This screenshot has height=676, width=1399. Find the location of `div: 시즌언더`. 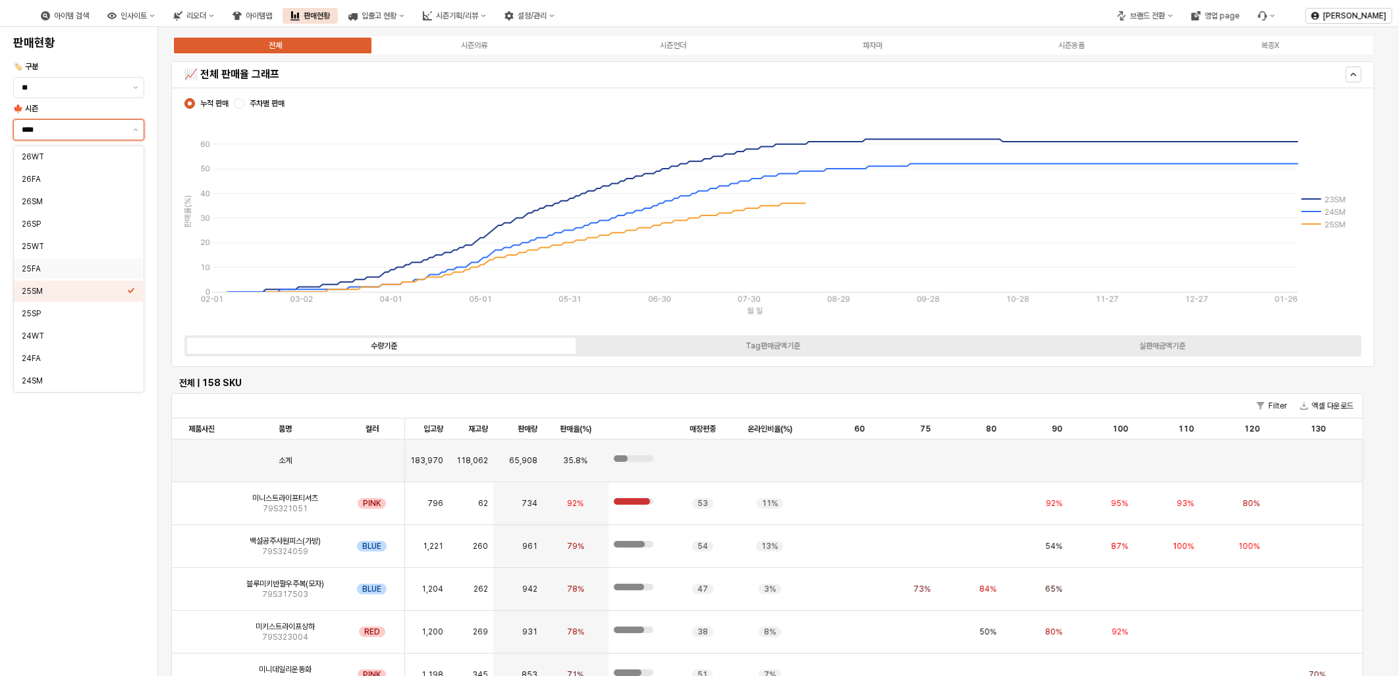

div: 시즌언더 is located at coordinates (673, 45).